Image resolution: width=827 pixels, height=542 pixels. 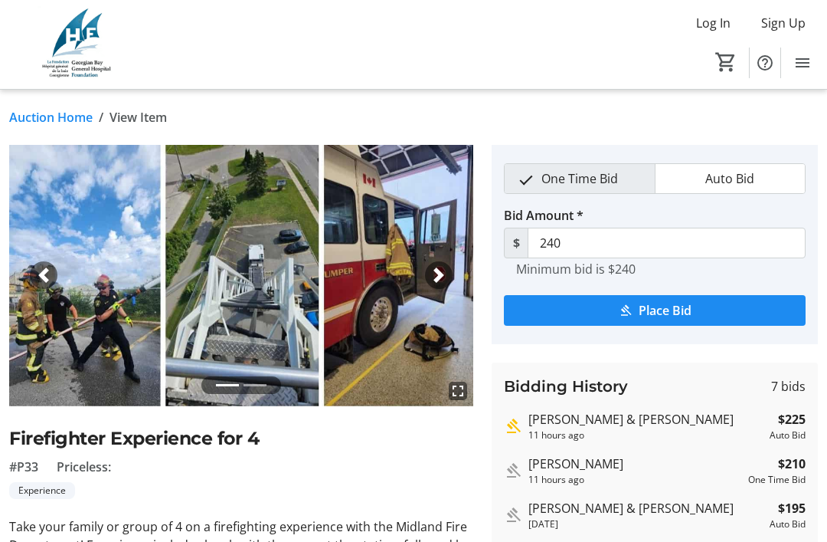 What do you see at coordinates (792, 419) in the screenshot?
I see `strong: $225` at bounding box center [792, 419].